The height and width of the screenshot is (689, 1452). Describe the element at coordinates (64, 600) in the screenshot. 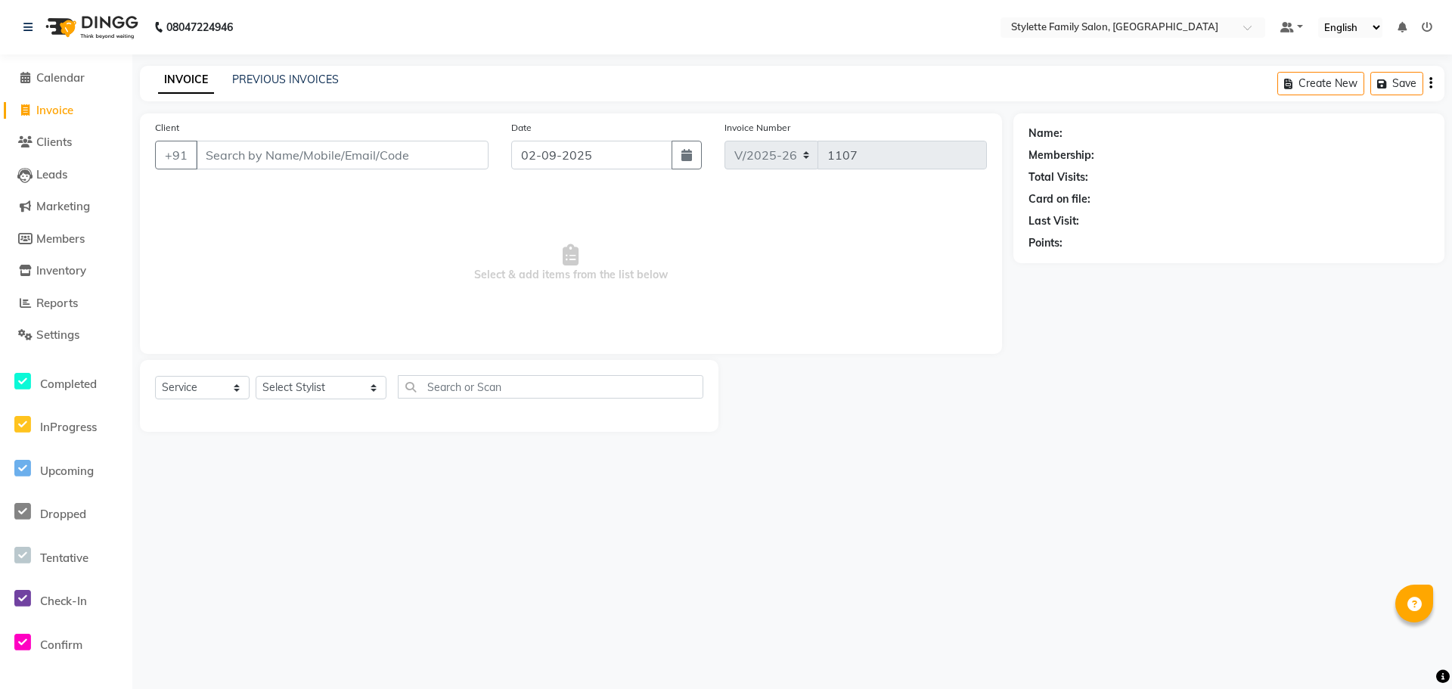

I see `span: Check-In` at that location.